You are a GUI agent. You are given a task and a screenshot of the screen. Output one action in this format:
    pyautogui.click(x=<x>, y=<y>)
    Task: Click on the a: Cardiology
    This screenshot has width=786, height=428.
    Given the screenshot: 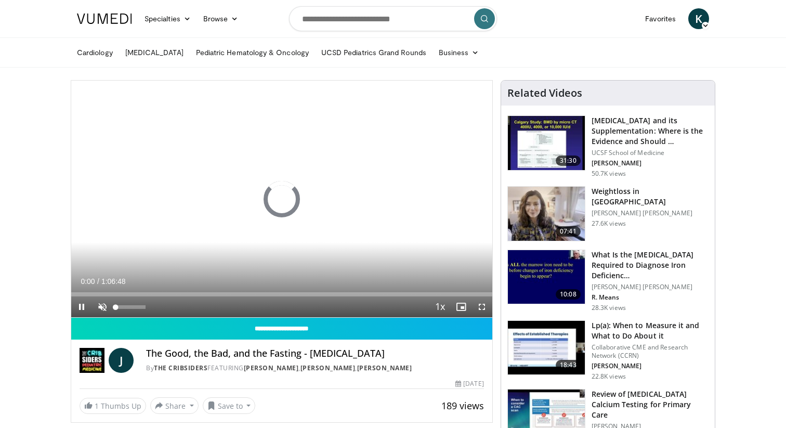 What is the action you would take?
    pyautogui.click(x=95, y=52)
    